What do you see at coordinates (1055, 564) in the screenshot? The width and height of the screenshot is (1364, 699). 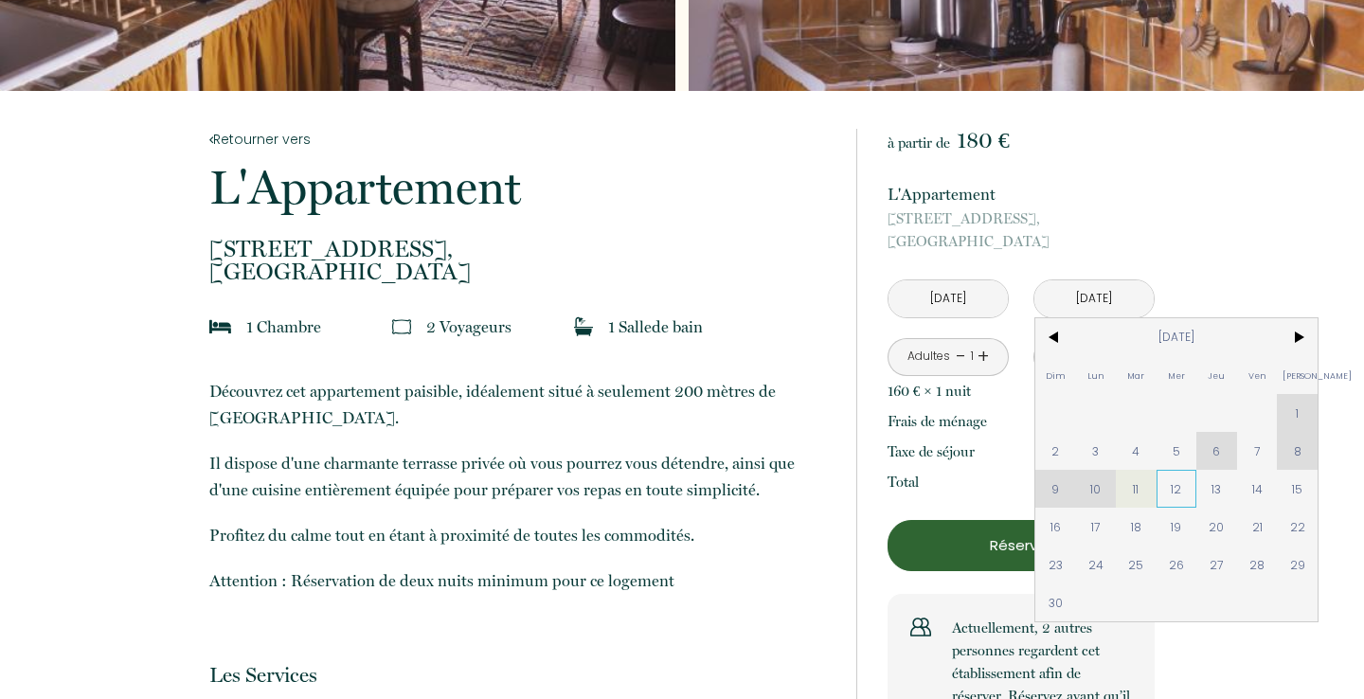 I see `span: 23` at bounding box center [1055, 564].